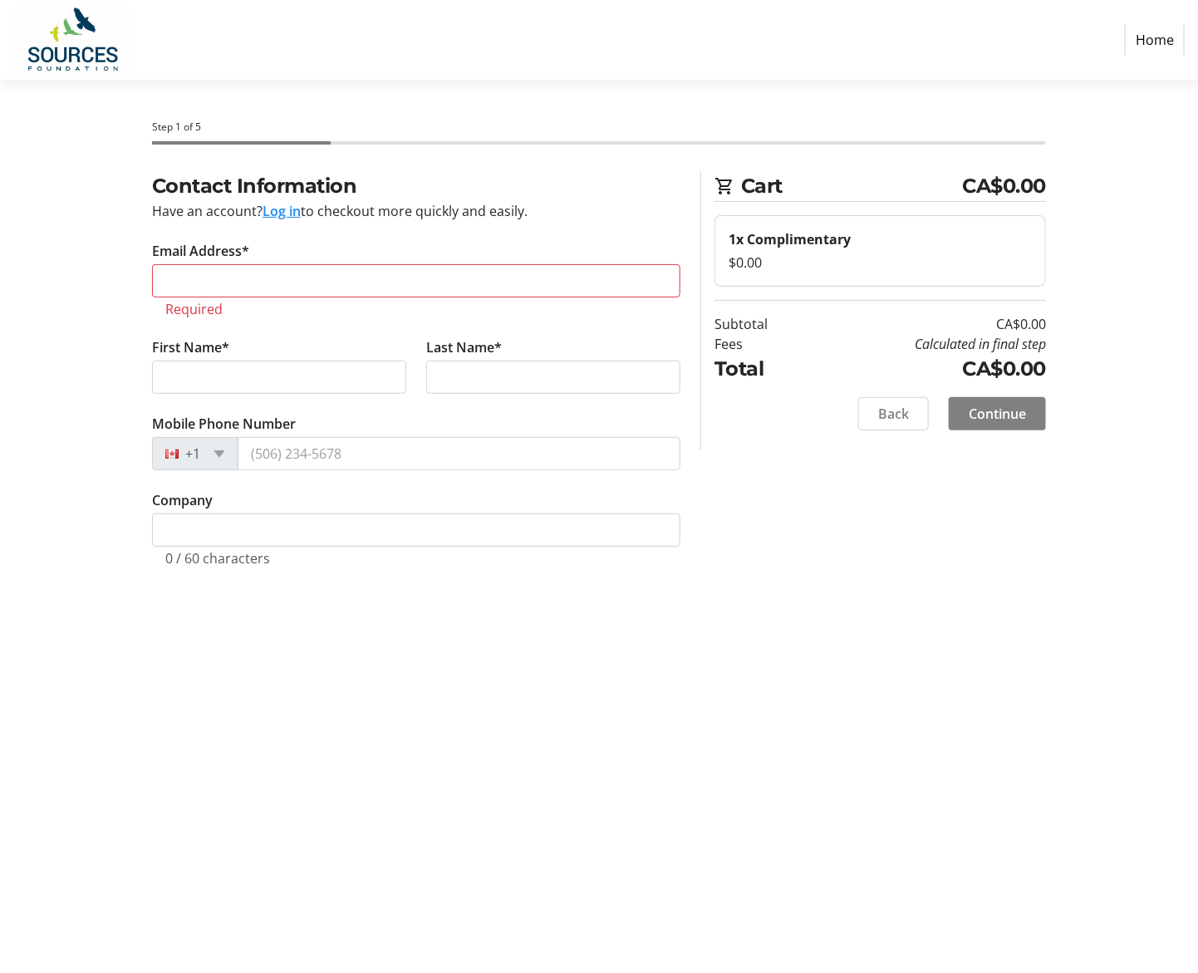  I want to click on td: Subtotal, so click(762, 324).